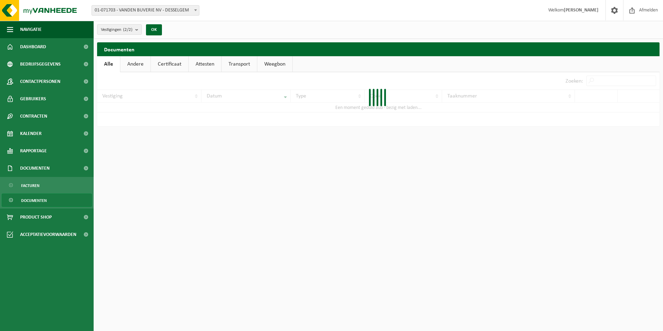 This screenshot has height=331, width=663. What do you see at coordinates (31, 29) in the screenshot?
I see `span: Navigatie` at bounding box center [31, 29].